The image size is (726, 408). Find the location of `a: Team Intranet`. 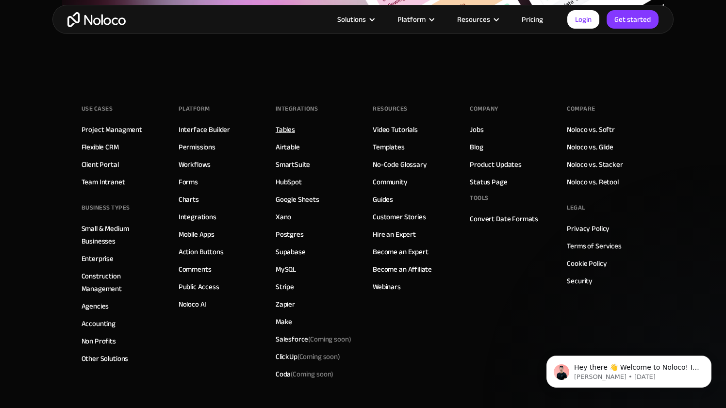

a: Team Intranet is located at coordinates (103, 182).